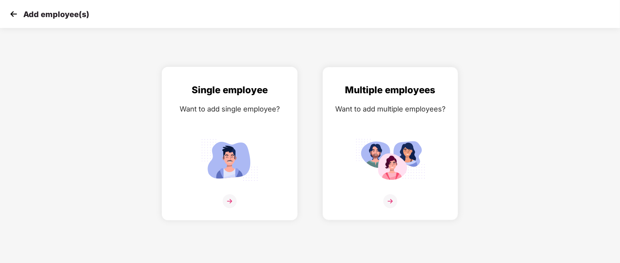  Describe the element at coordinates (391, 109) in the screenshot. I see `div: Want to add multiple employees?` at that location.